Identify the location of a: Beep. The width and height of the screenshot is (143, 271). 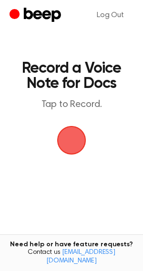
(36, 15).